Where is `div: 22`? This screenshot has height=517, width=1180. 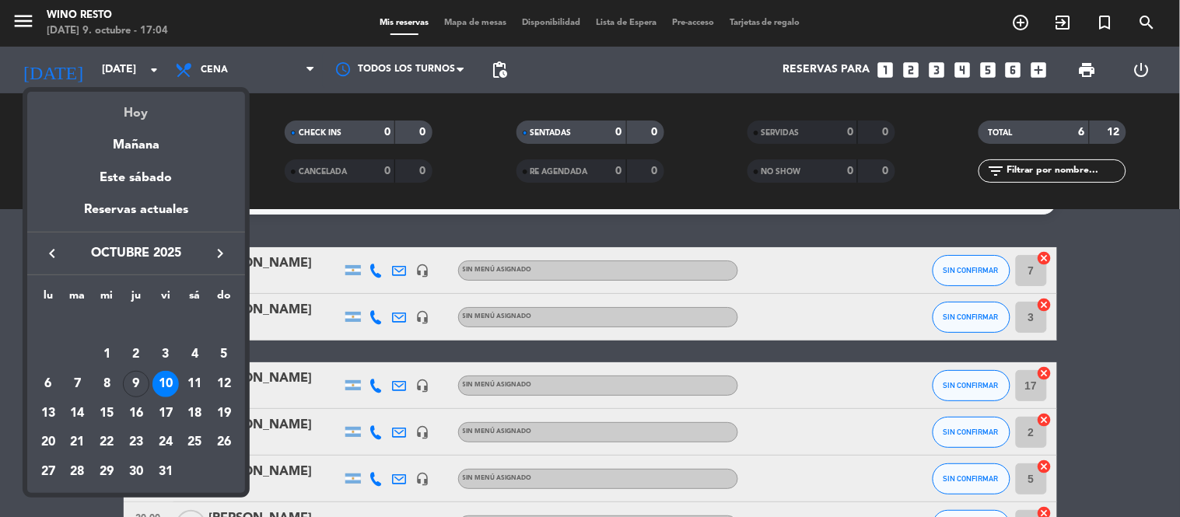
div: 22 is located at coordinates (107, 443).